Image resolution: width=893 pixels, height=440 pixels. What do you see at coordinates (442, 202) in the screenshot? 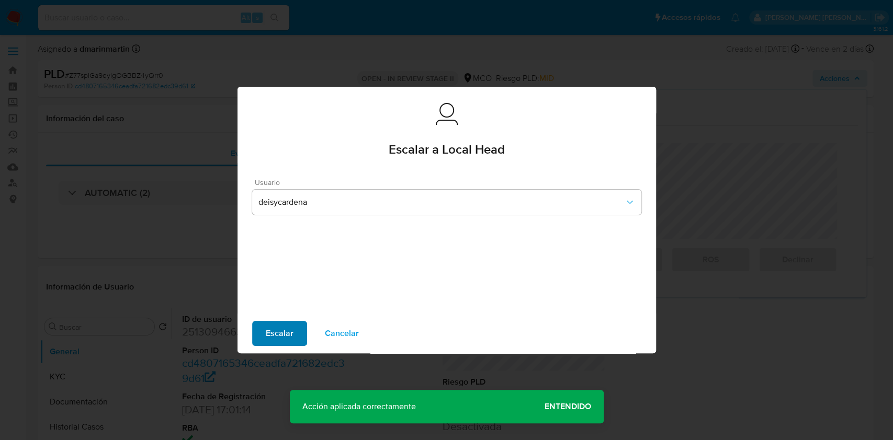
I see `span: deisycardena` at bounding box center [442, 202].